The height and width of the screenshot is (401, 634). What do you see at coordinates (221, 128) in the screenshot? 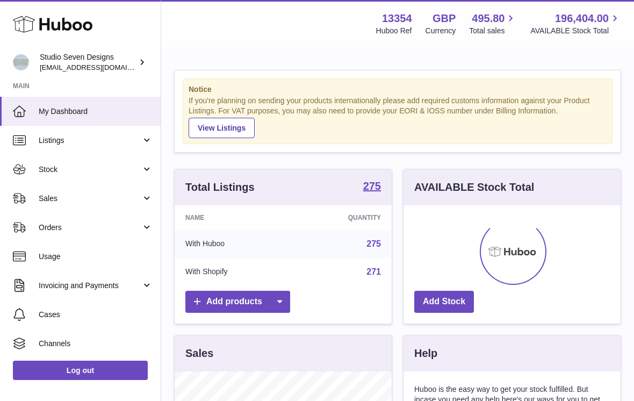
I see `a: View Listings` at bounding box center [221, 128].